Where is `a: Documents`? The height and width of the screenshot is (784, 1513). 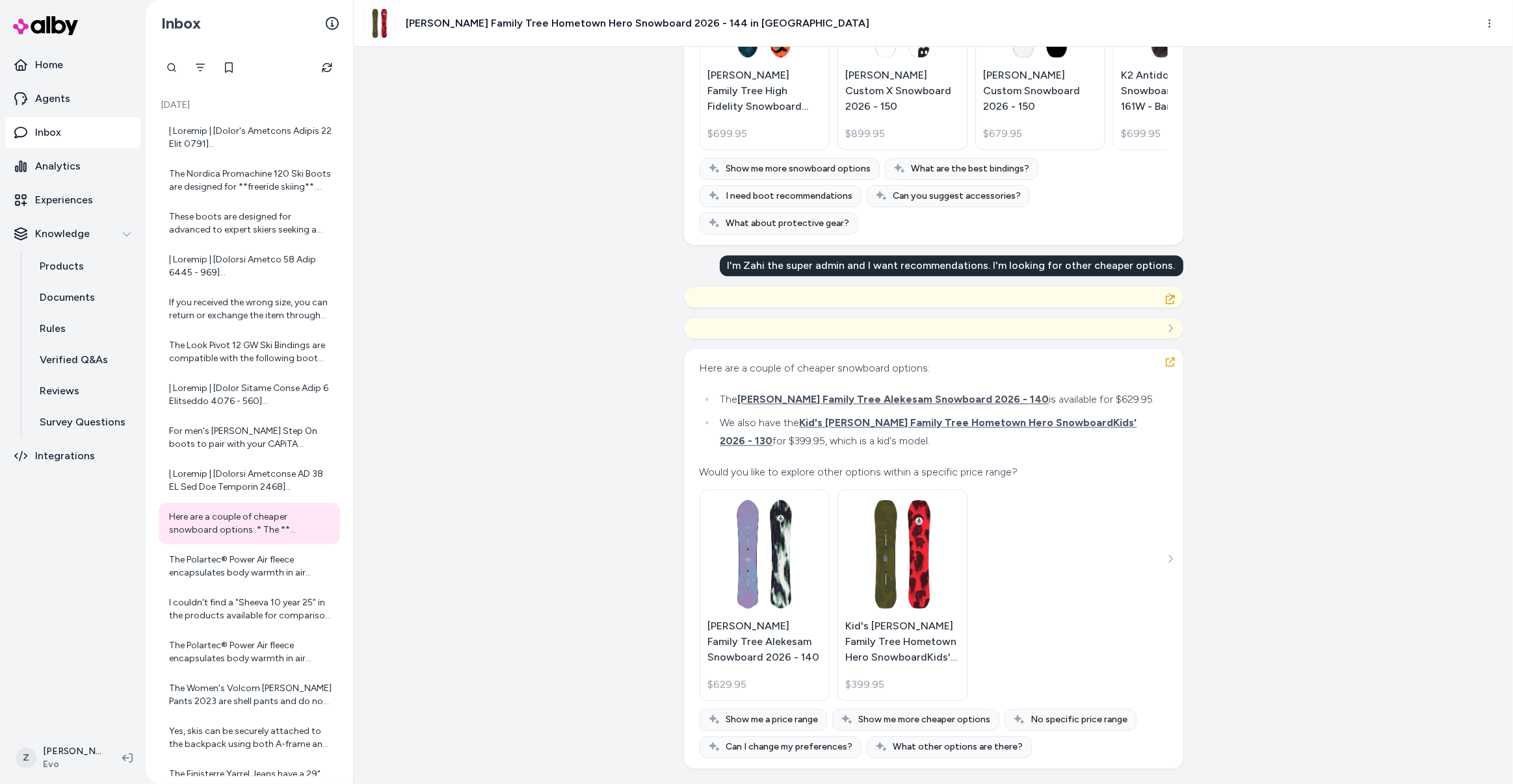 a: Documents is located at coordinates (83, 297).